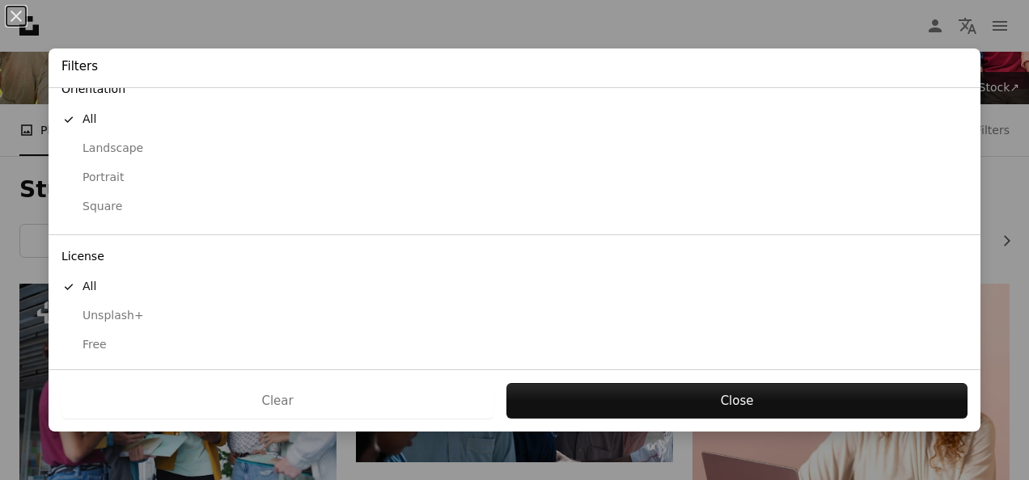 This screenshot has height=480, width=1029. Describe the element at coordinates (514, 178) in the screenshot. I see `button: Portrait` at that location.